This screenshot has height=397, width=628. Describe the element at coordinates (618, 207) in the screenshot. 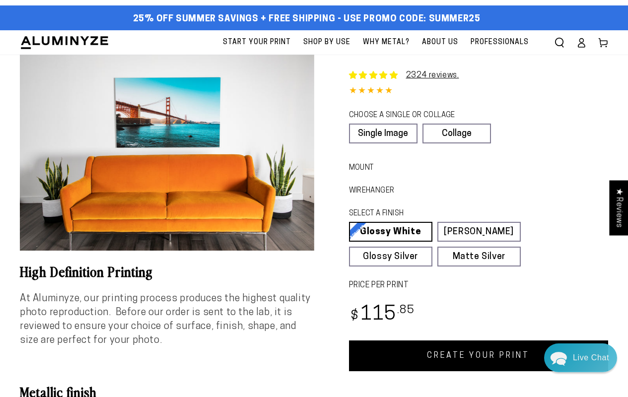

I see `div: Click to open Judge.me floating reviews tab` at that location.